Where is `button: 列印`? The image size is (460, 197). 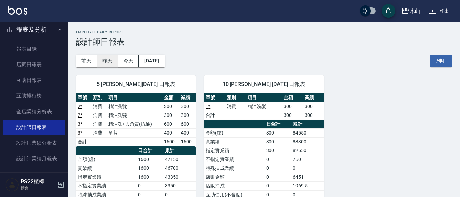 button: 列印 is located at coordinates (441, 61).